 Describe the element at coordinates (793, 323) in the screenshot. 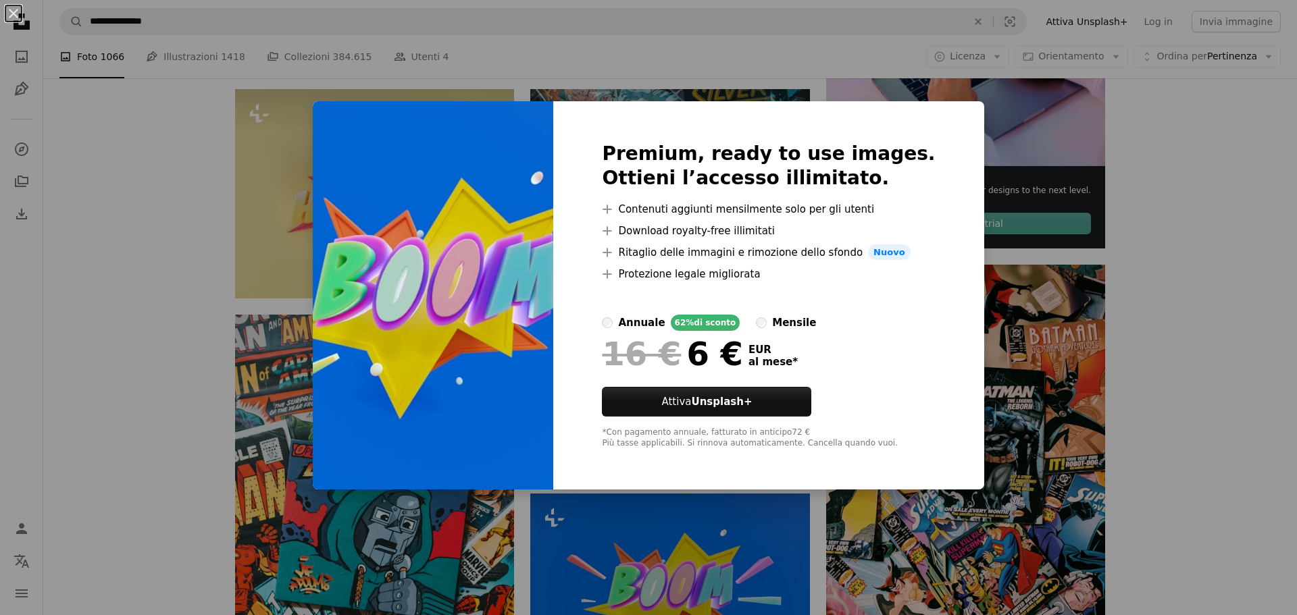

I see `div: mensile` at that location.